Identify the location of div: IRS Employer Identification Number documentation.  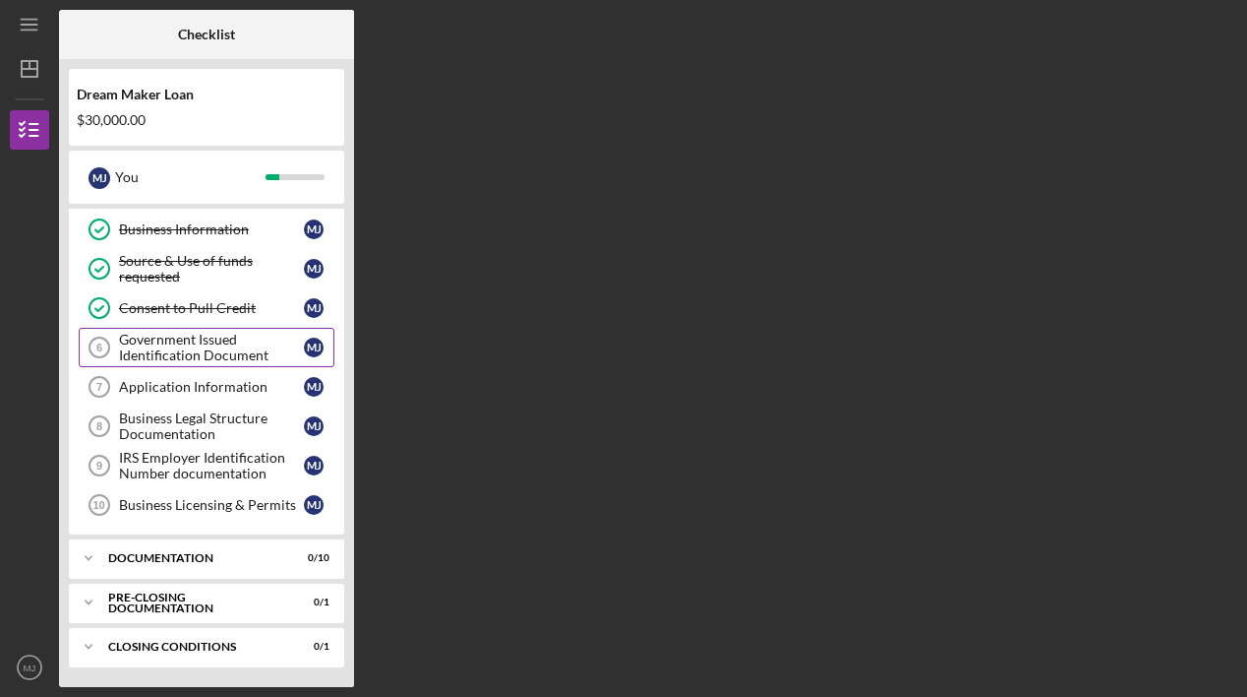
(212, 465).